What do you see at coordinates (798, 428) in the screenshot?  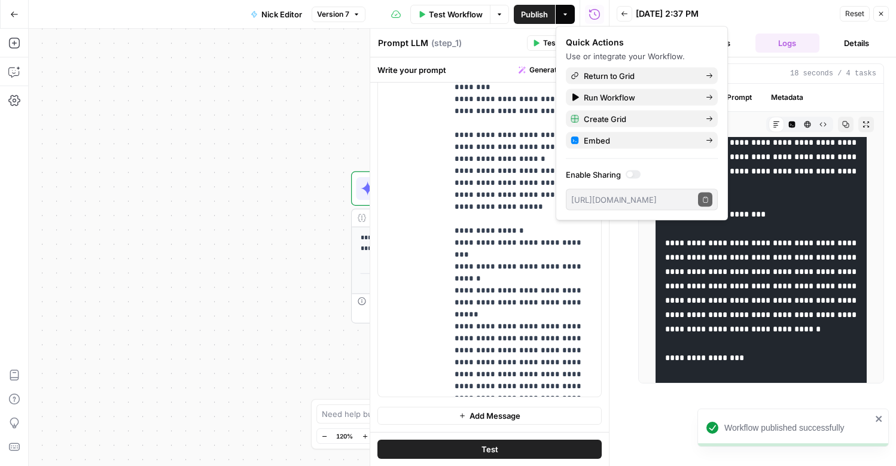 I see `div: Workflow published successfully` at bounding box center [798, 428].